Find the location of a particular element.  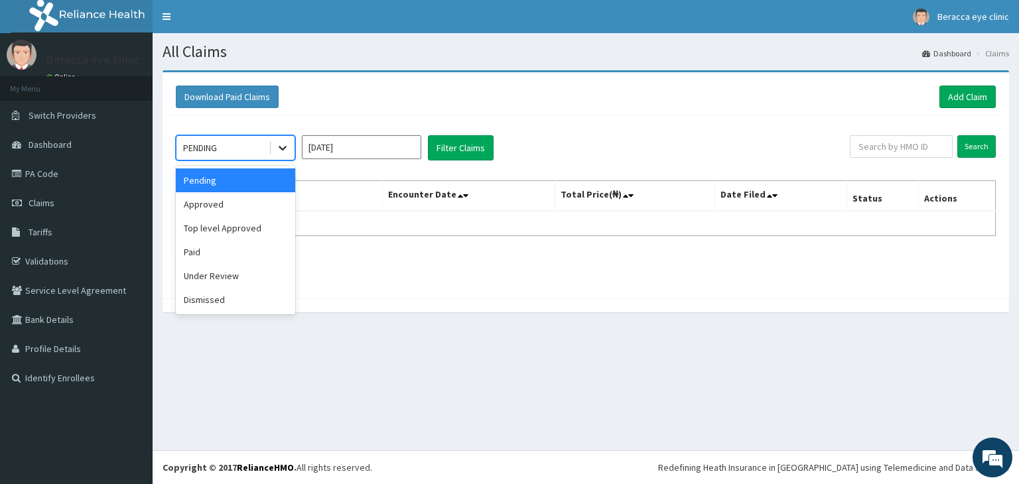

div: Under Review is located at coordinates (236, 276).